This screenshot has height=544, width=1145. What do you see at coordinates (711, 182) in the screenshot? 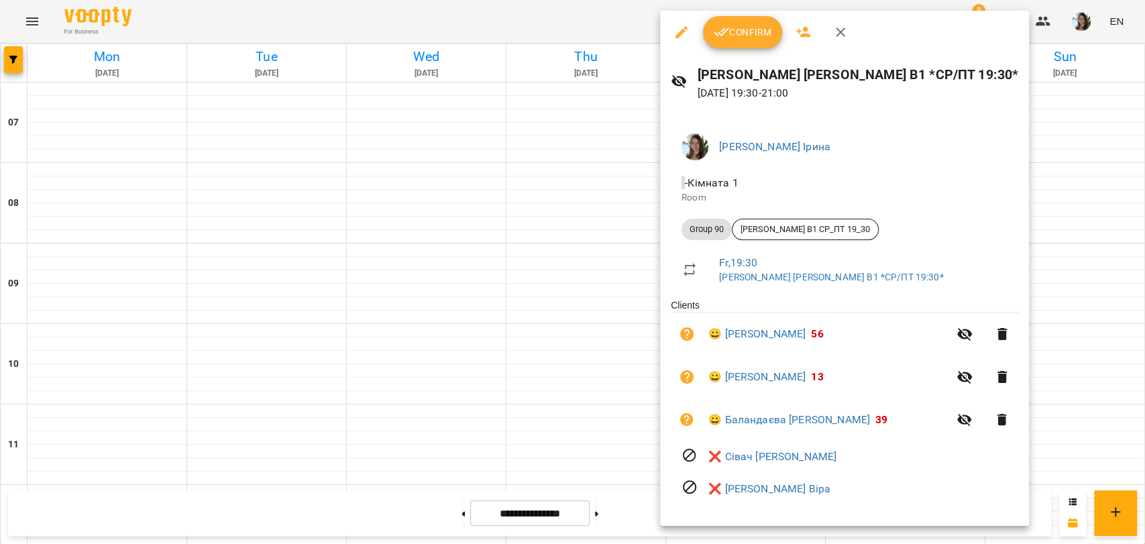
I see `span: - Кімната 1` at bounding box center [711, 182].